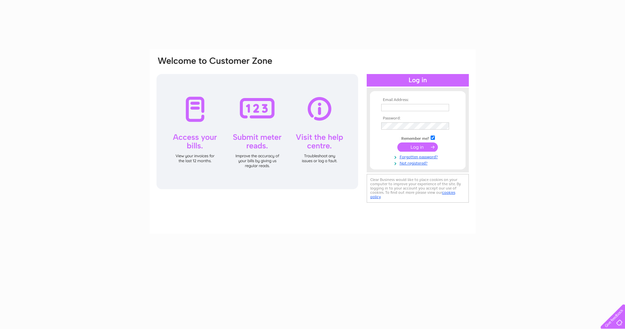 Image resolution: width=625 pixels, height=329 pixels. I want to click on div: Clear Business would like to place cookies on your computer to improve your experience of the sit..., so click(418, 188).